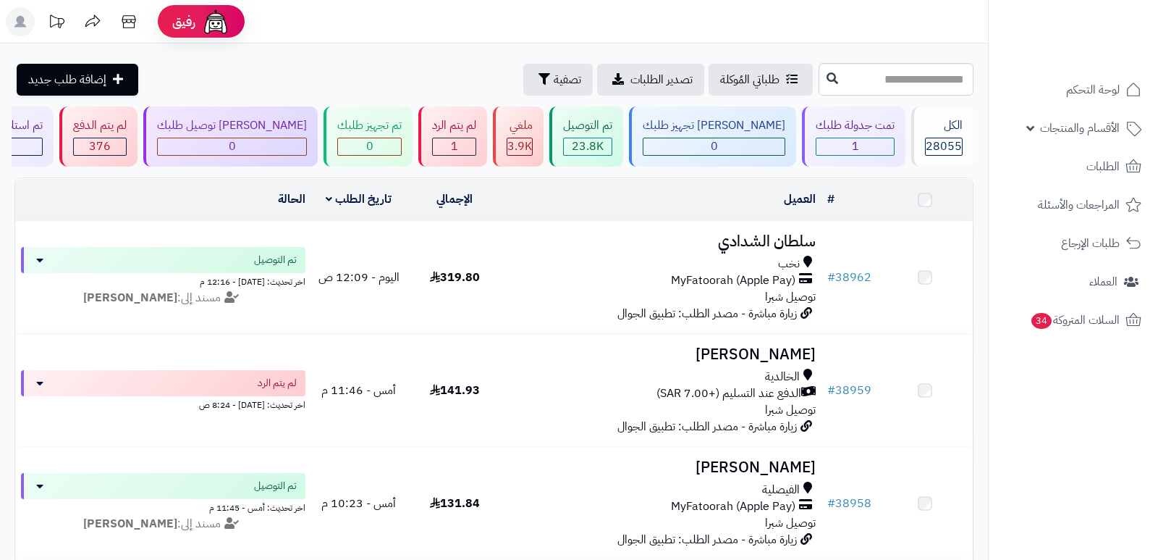 This screenshot has width=1158, height=560. Describe the element at coordinates (651, 80) in the screenshot. I see `a: تصدير الطلبات` at that location.